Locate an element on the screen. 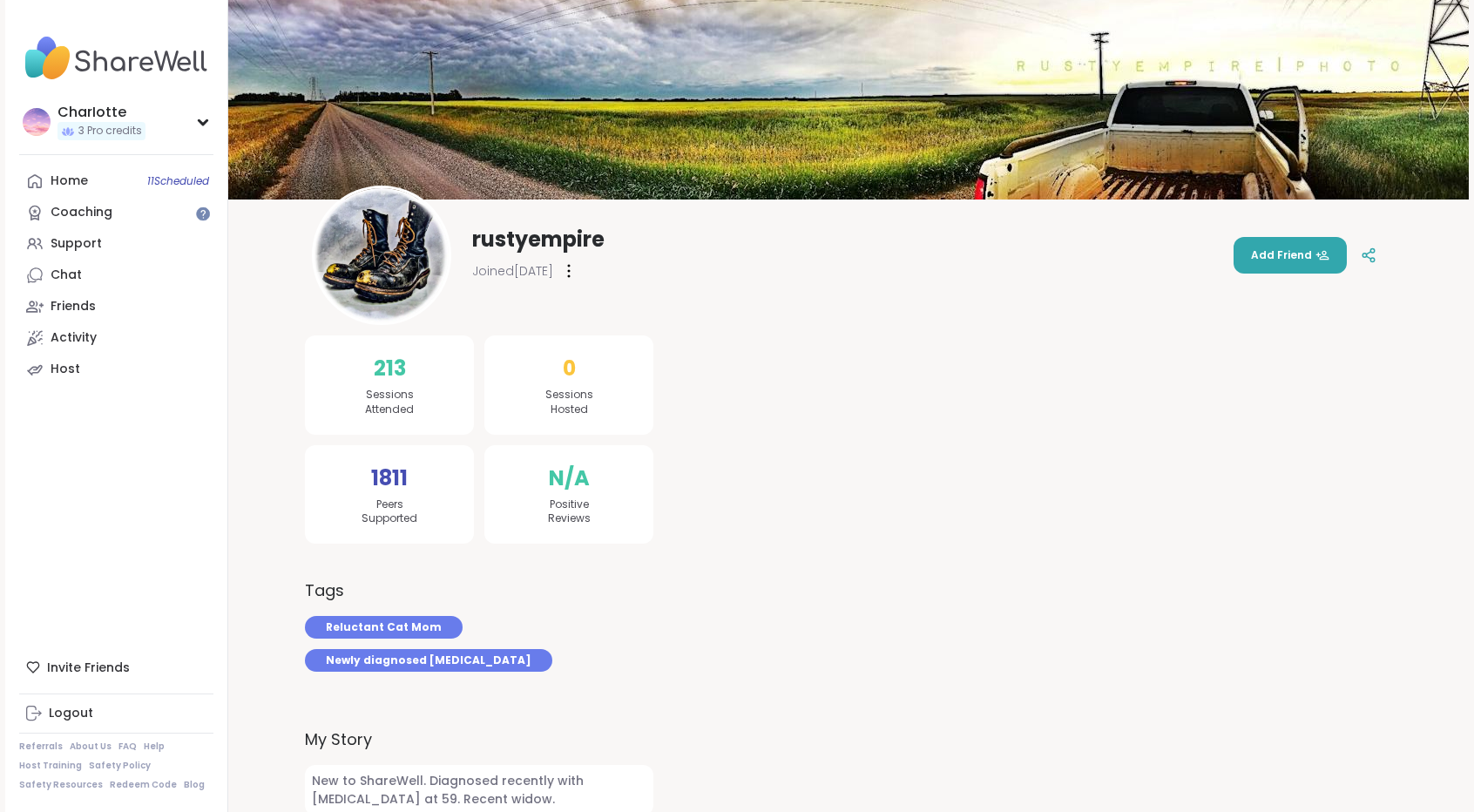 This screenshot has height=812, width=1474. a: Host Training is located at coordinates (50, 766).